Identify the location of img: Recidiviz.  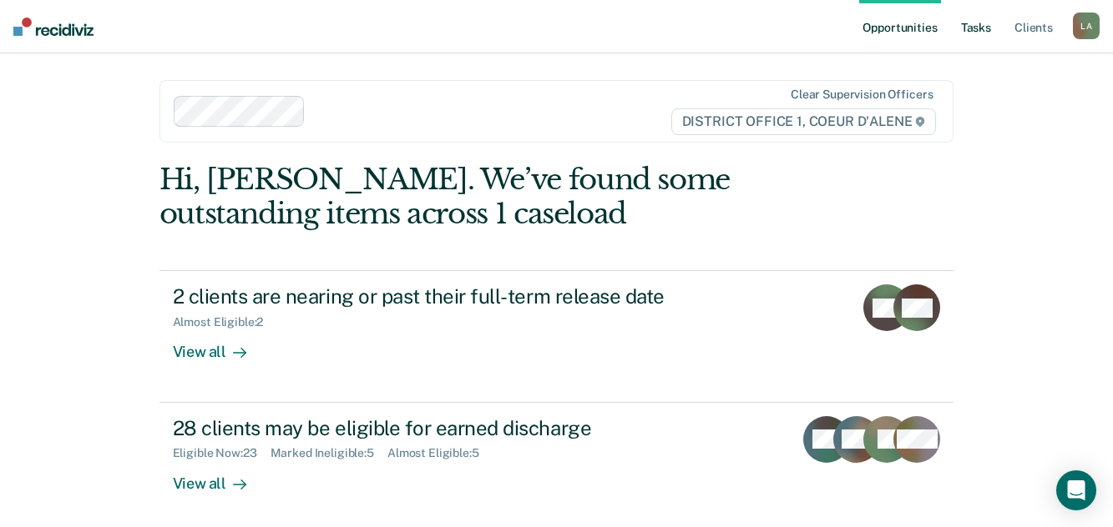
(53, 27).